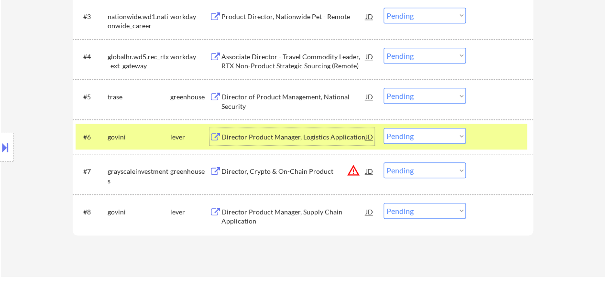  I want to click on div: #4, so click(91, 57).